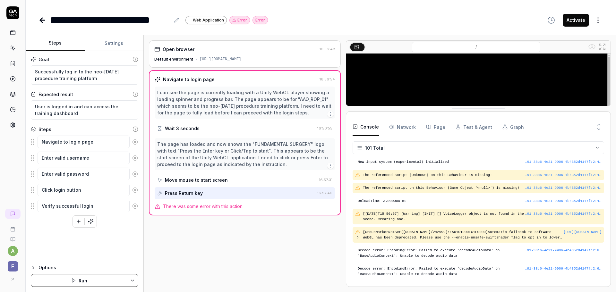 This screenshot has width=616, height=292. Describe the element at coordinates (478, 136) in the screenshot. I see `img: Screenshot` at that location.